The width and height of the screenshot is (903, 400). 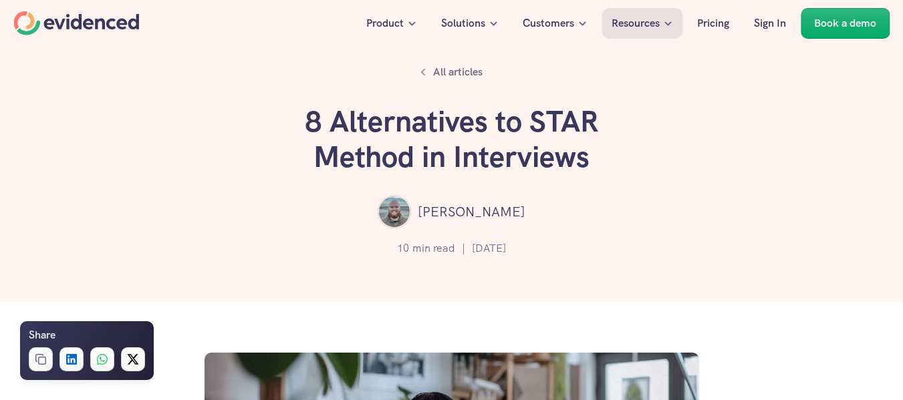 I want to click on p: All articles, so click(x=458, y=72).